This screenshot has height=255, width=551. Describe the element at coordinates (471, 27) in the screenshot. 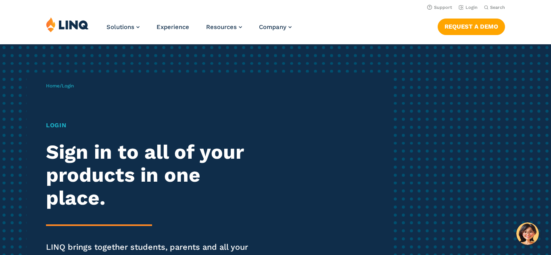

I see `a: Request a Demo` at that location.